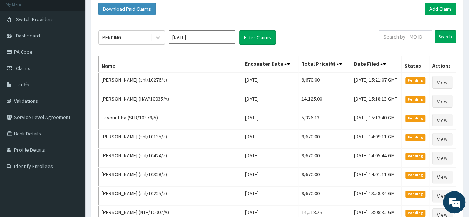 The height and width of the screenshot is (217, 469). I want to click on input: Search, so click(445, 37).